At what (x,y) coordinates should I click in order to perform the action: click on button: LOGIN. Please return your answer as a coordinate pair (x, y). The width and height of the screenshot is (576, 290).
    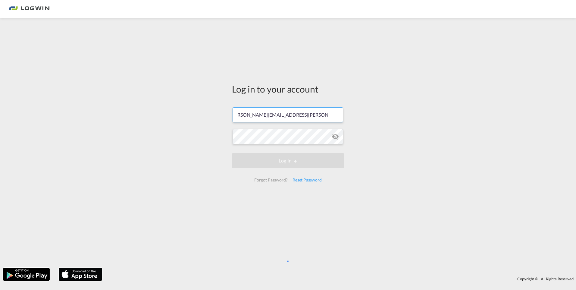
    Looking at the image, I should click on (288, 160).